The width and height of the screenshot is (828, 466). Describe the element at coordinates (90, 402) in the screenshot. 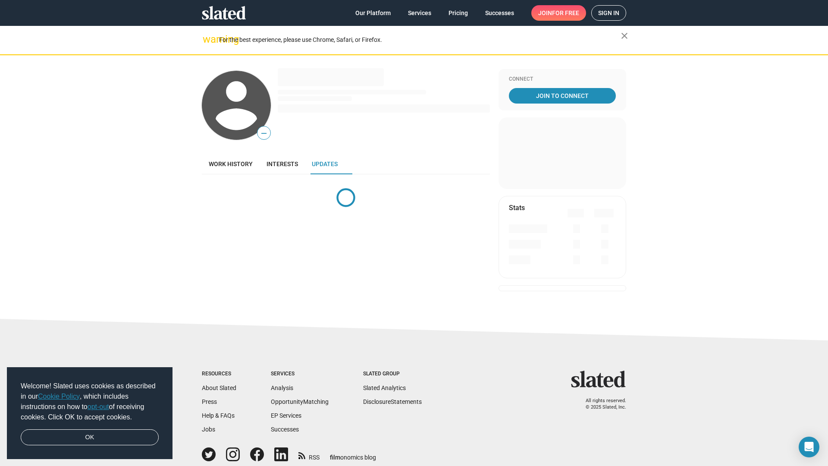

I see `span: Welcome! Slated uses cookies as described in our , which includes instructions on how to of recei...` at that location.